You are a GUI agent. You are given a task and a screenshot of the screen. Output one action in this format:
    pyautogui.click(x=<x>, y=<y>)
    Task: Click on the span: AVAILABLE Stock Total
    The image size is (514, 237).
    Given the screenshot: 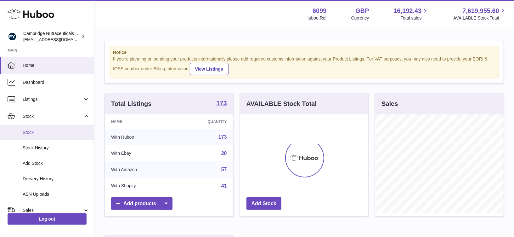 What is the action you would take?
    pyautogui.click(x=480, y=18)
    